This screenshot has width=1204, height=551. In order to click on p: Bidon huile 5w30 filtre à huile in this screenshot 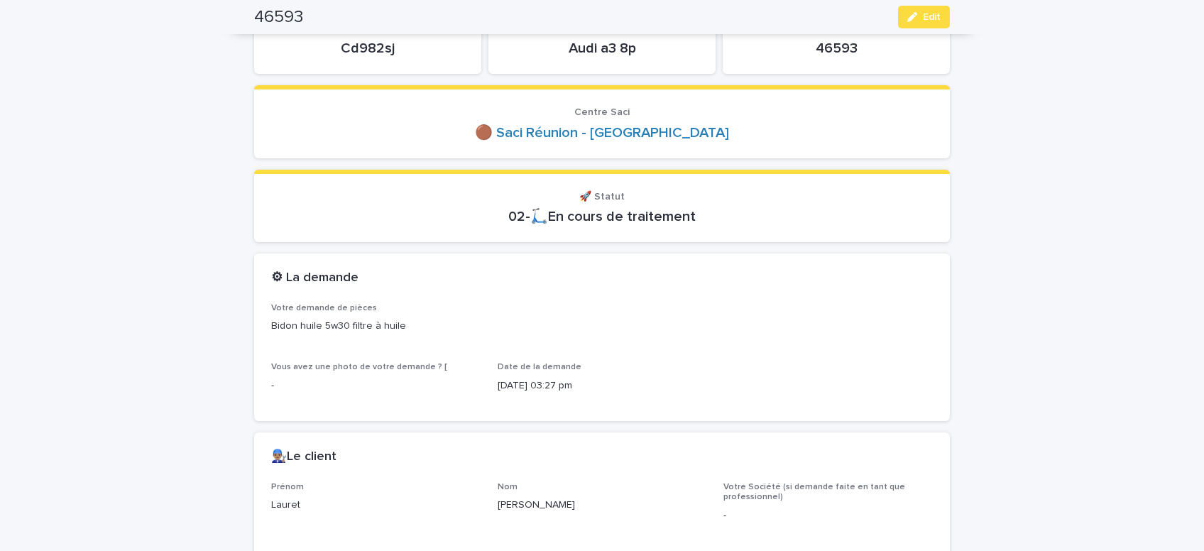, I will do `click(602, 326)`.